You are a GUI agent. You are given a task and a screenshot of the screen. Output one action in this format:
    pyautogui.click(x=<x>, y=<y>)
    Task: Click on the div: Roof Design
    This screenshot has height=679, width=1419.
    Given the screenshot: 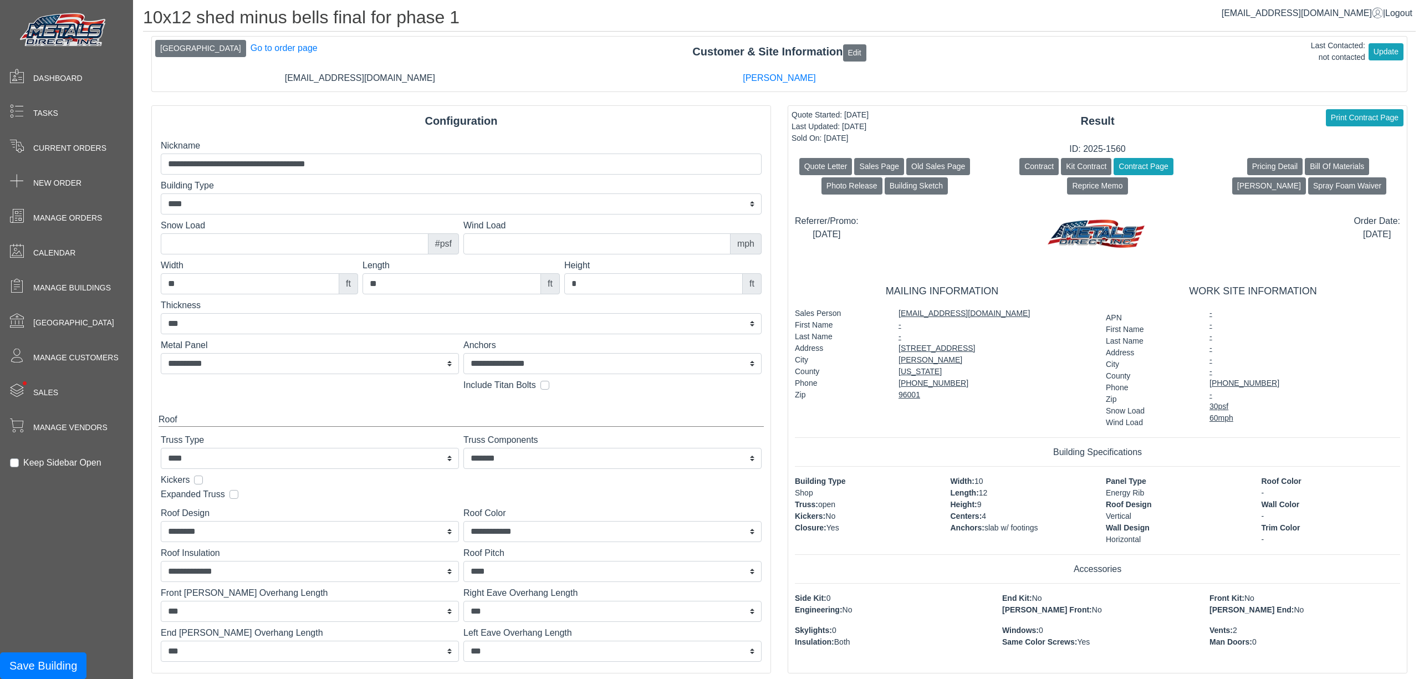 What is the action you would take?
    pyautogui.click(x=1175, y=504)
    